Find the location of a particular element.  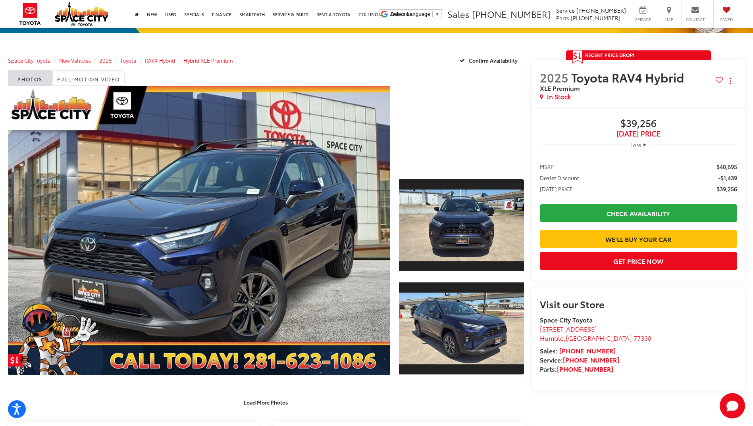

span: dropdown dots is located at coordinates (730, 81).